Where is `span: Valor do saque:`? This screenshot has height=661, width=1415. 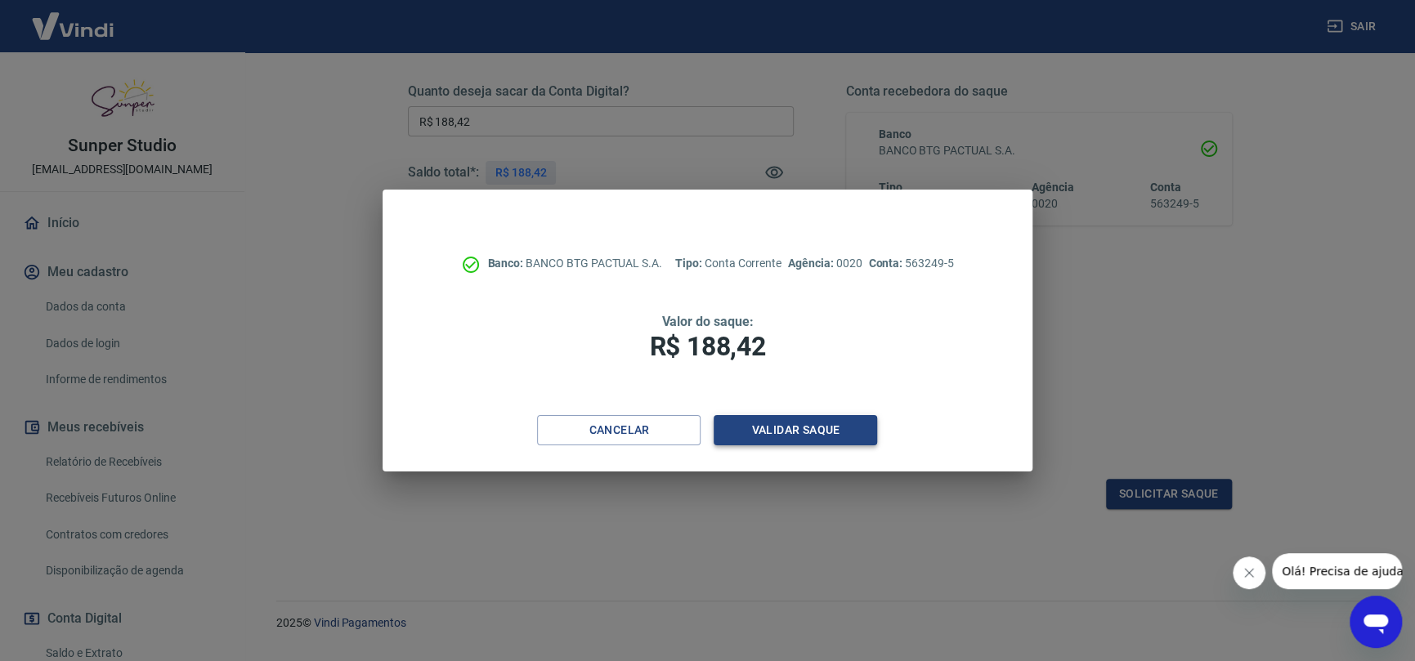 span: Valor do saque: is located at coordinates (707, 321).